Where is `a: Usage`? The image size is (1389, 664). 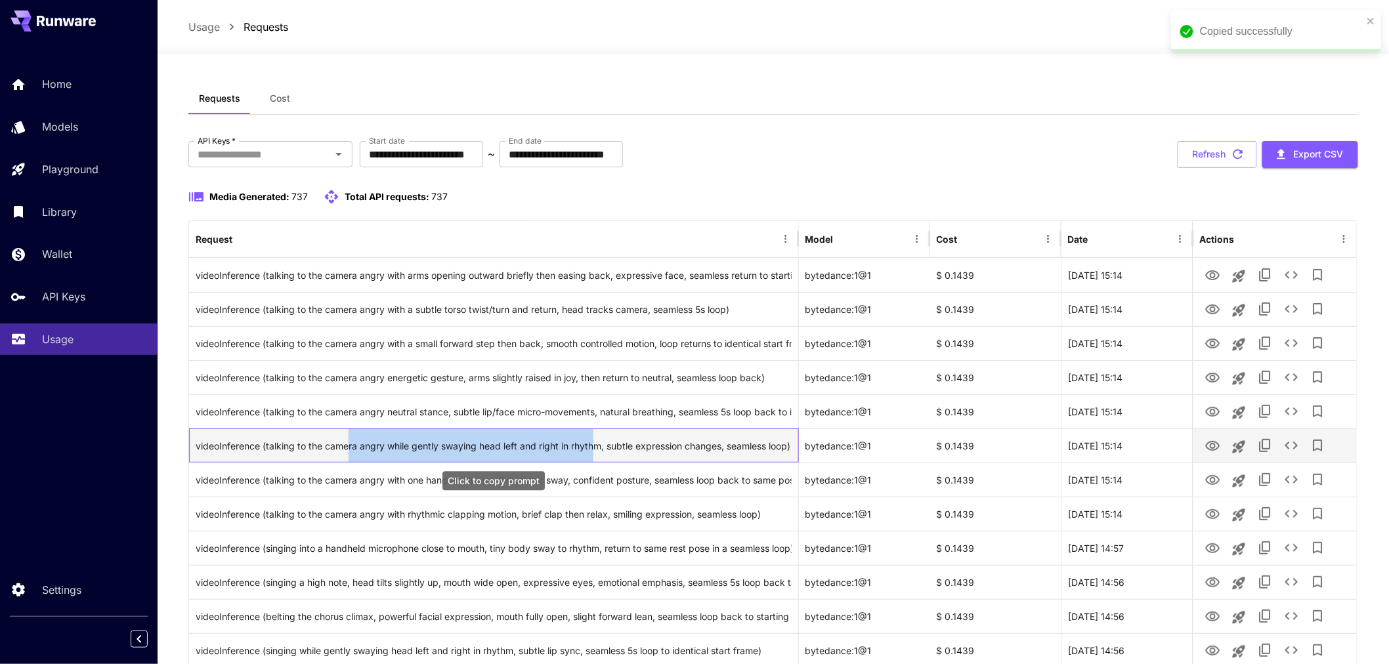
a: Usage is located at coordinates (204, 27).